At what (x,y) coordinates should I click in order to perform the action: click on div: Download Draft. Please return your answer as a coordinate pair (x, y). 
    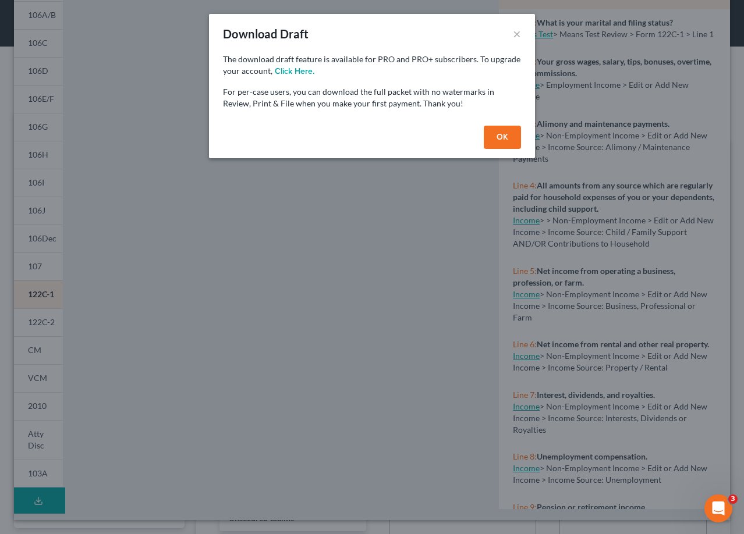
    Looking at the image, I should click on (266, 34).